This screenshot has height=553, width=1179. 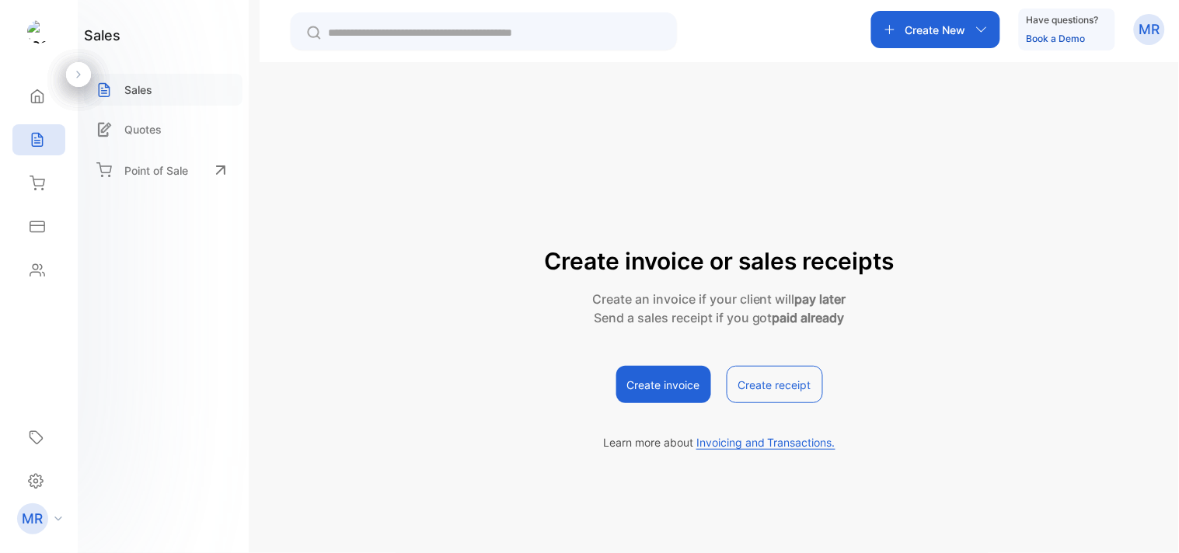 What do you see at coordinates (1056, 38) in the screenshot?
I see `a: Book a Demo` at bounding box center [1056, 38].